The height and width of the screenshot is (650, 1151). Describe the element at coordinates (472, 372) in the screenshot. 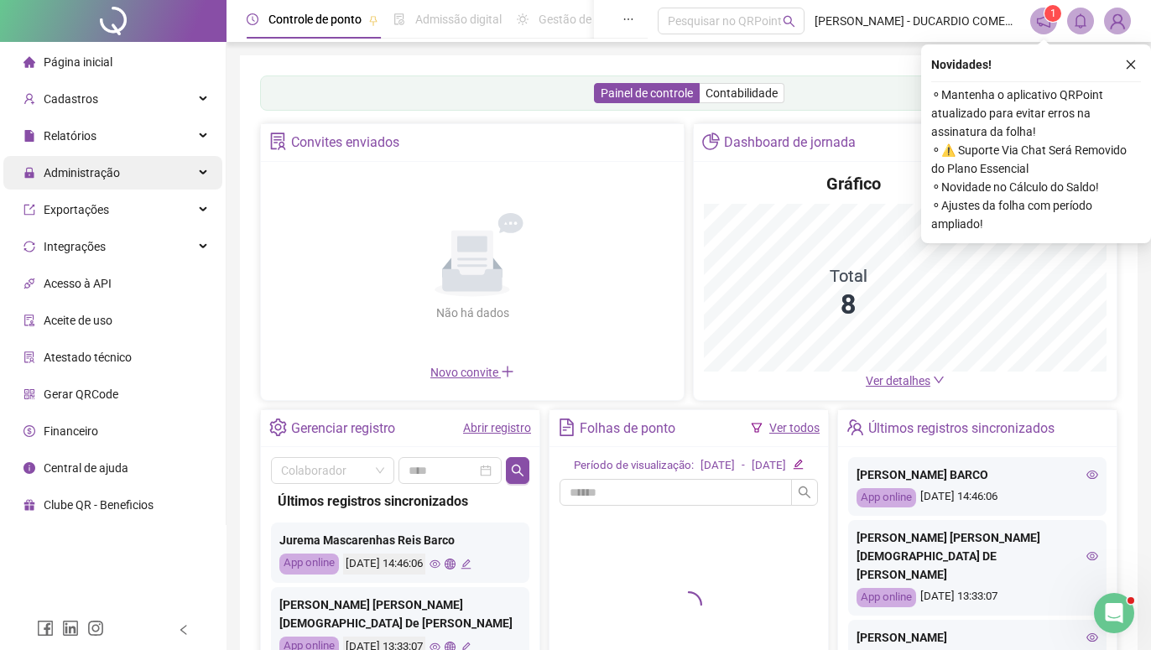

I see `span: Novo convite` at that location.